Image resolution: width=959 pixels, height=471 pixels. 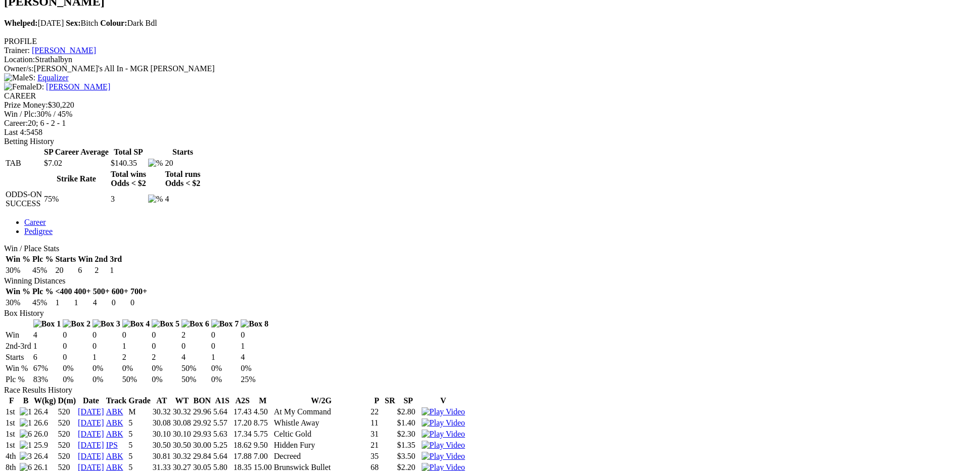 I want to click on th: <400, so click(x=63, y=292).